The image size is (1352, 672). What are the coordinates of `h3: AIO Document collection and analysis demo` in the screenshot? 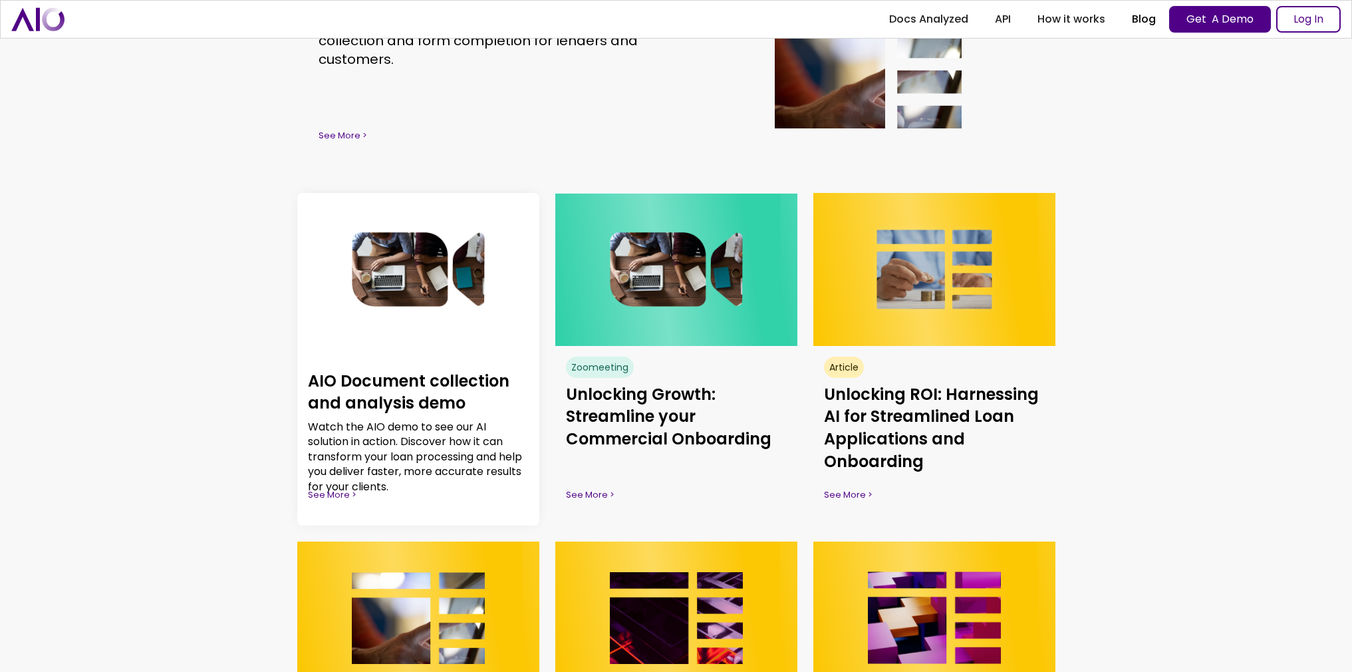 It's located at (418, 392).